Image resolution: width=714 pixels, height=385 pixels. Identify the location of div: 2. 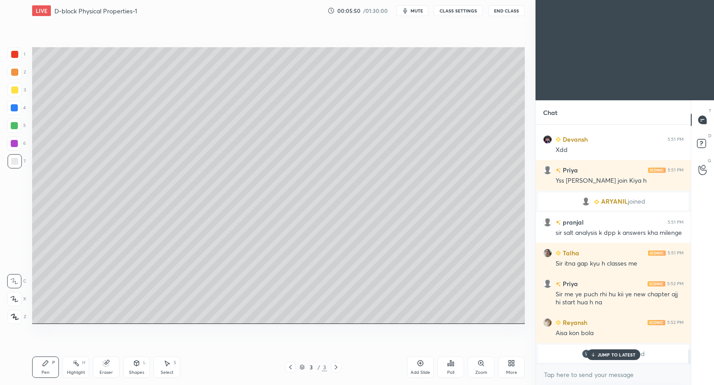
(17, 72).